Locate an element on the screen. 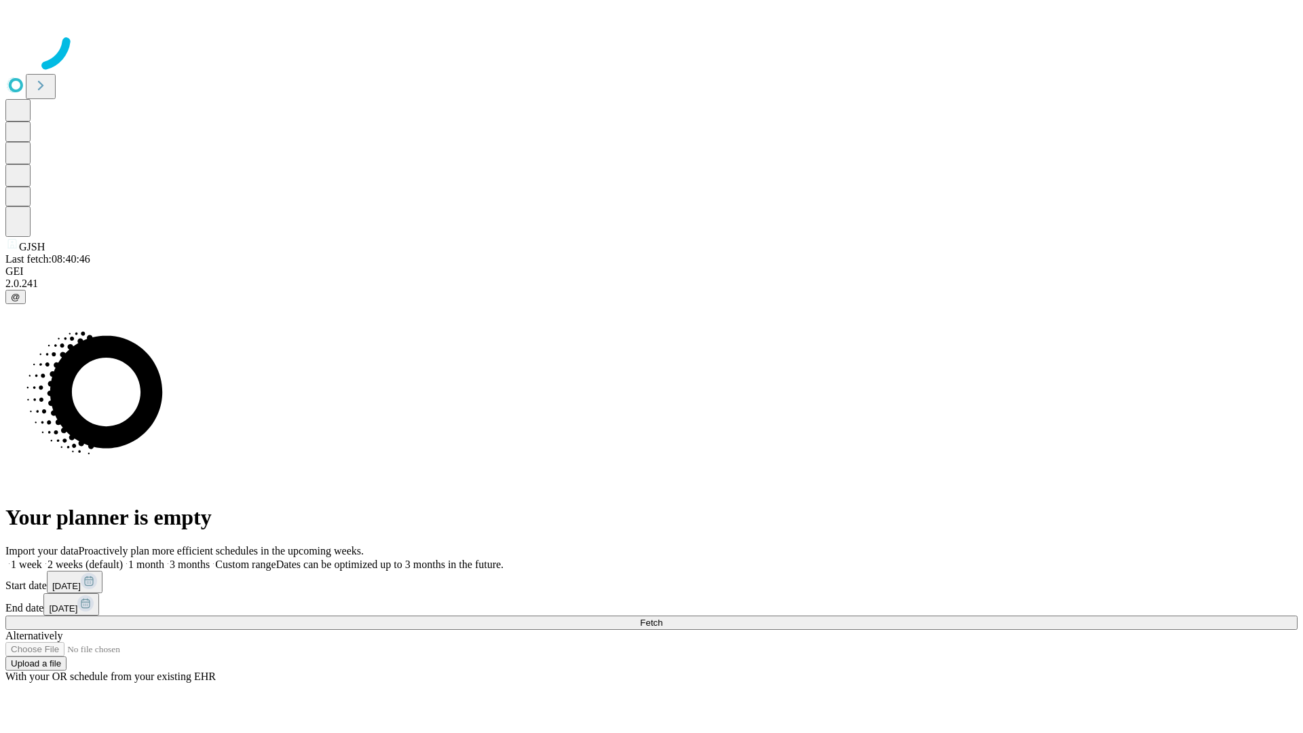 The height and width of the screenshot is (733, 1303). span: Fetch is located at coordinates (651, 623).